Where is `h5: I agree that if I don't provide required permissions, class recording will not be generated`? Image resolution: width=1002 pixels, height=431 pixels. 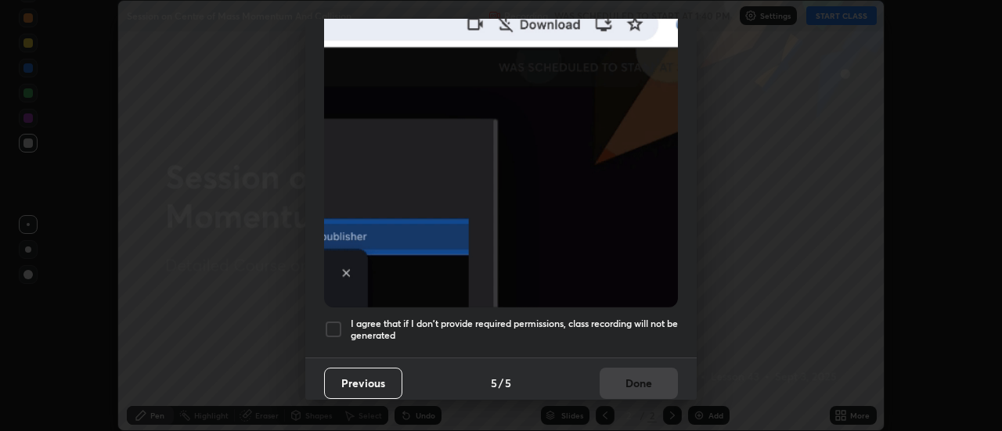 h5: I agree that if I don't provide required permissions, class recording will not be generated is located at coordinates (515, 330).